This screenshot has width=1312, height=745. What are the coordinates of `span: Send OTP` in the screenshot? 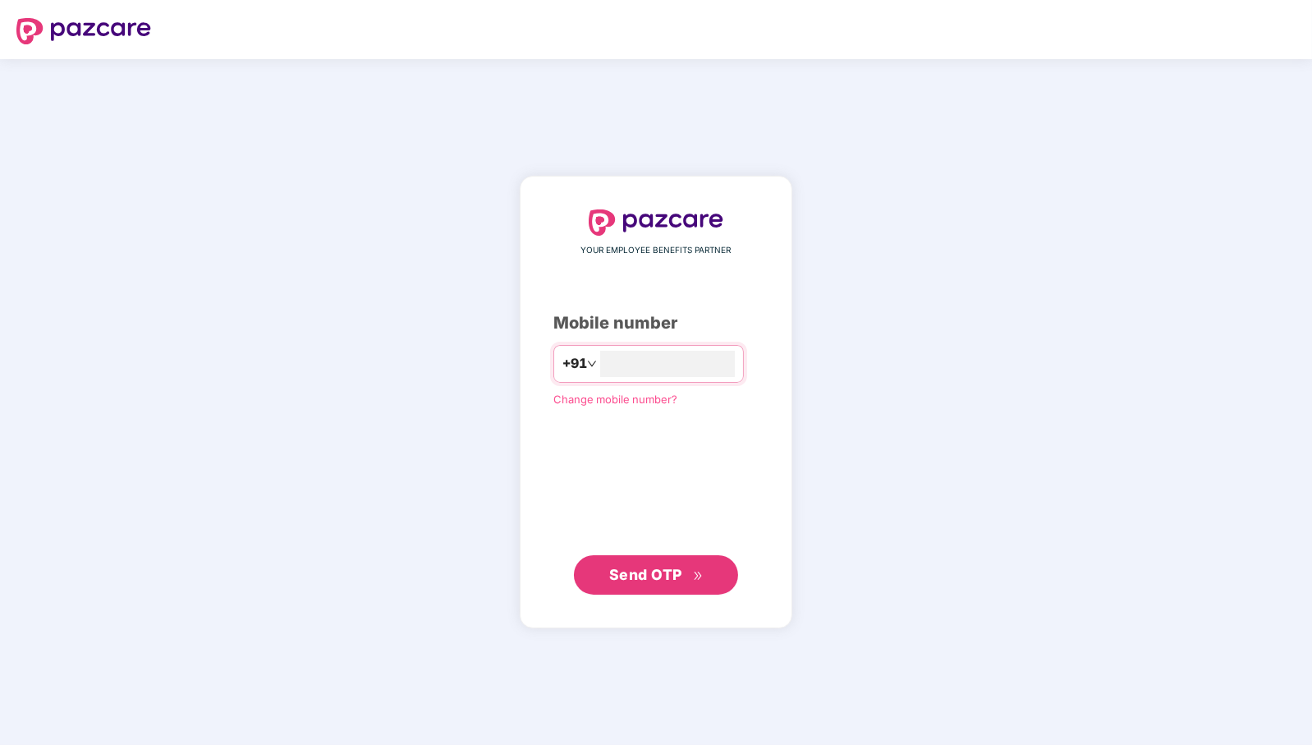 It's located at (645, 574).